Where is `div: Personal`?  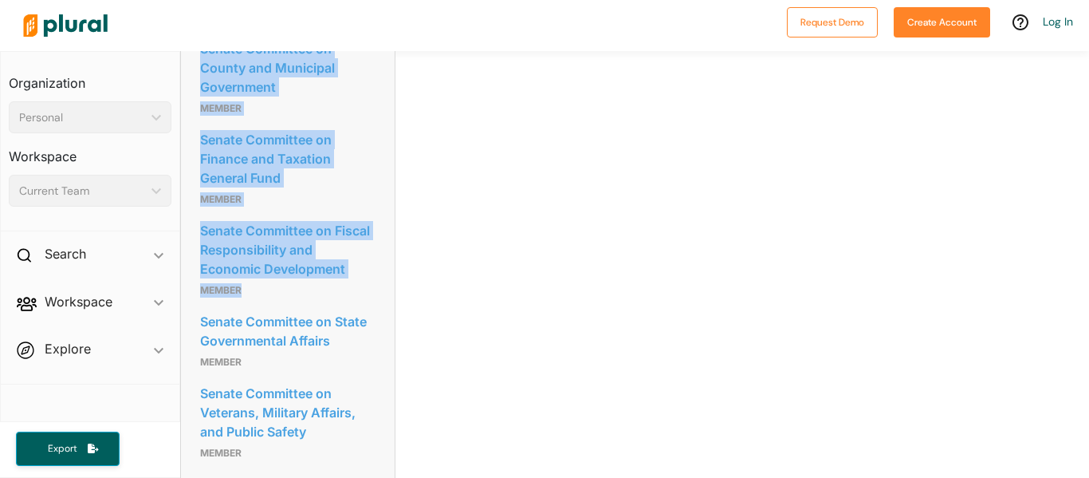
div: Personal is located at coordinates (82, 117).